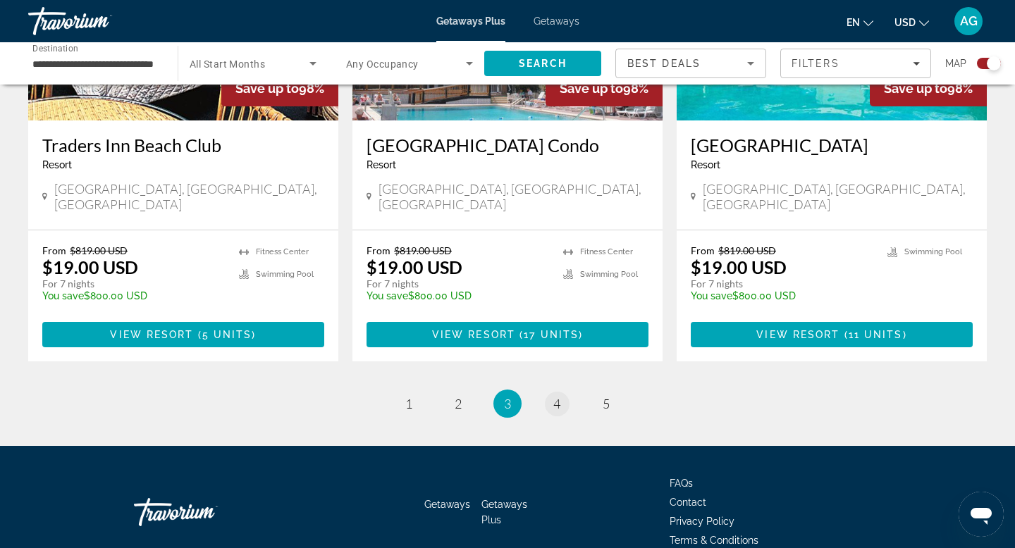 This screenshot has width=1015, height=548. Describe the element at coordinates (832, 335) in the screenshot. I see `a: View Resort(11 units)` at that location.